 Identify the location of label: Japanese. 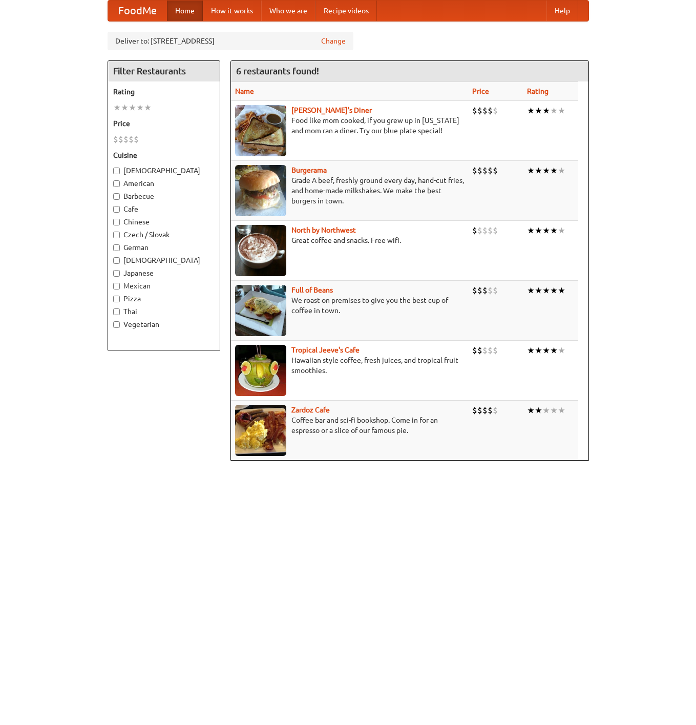
(164, 273).